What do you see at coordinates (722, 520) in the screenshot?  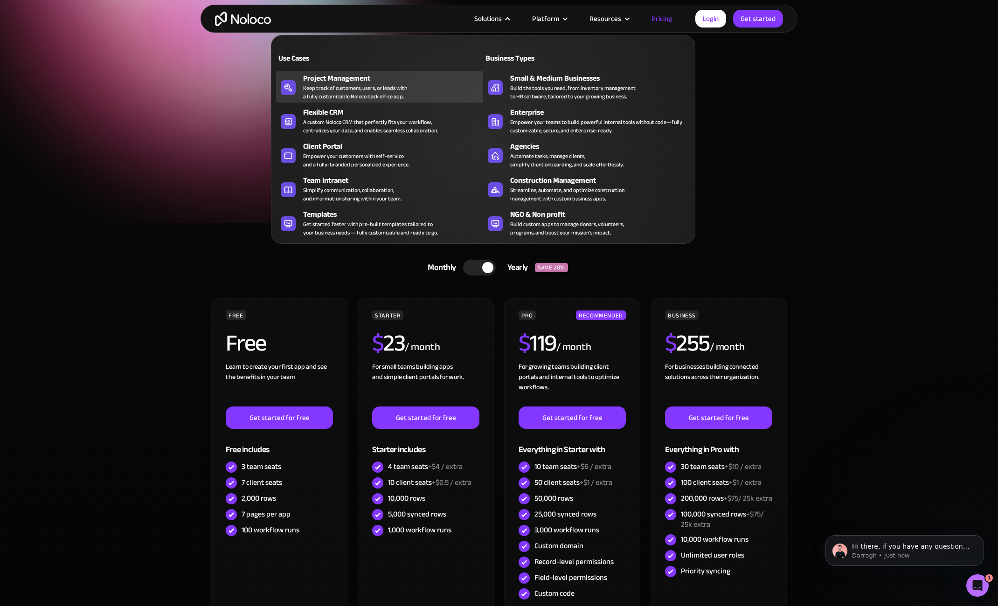 I see `span: +$75/ 25k extra` at bounding box center [722, 520].